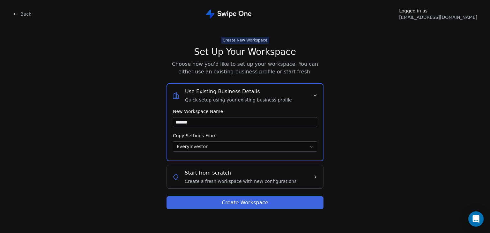  What do you see at coordinates (244, 52) in the screenshot?
I see `span: Set Up Your Workspace` at bounding box center [244, 52].